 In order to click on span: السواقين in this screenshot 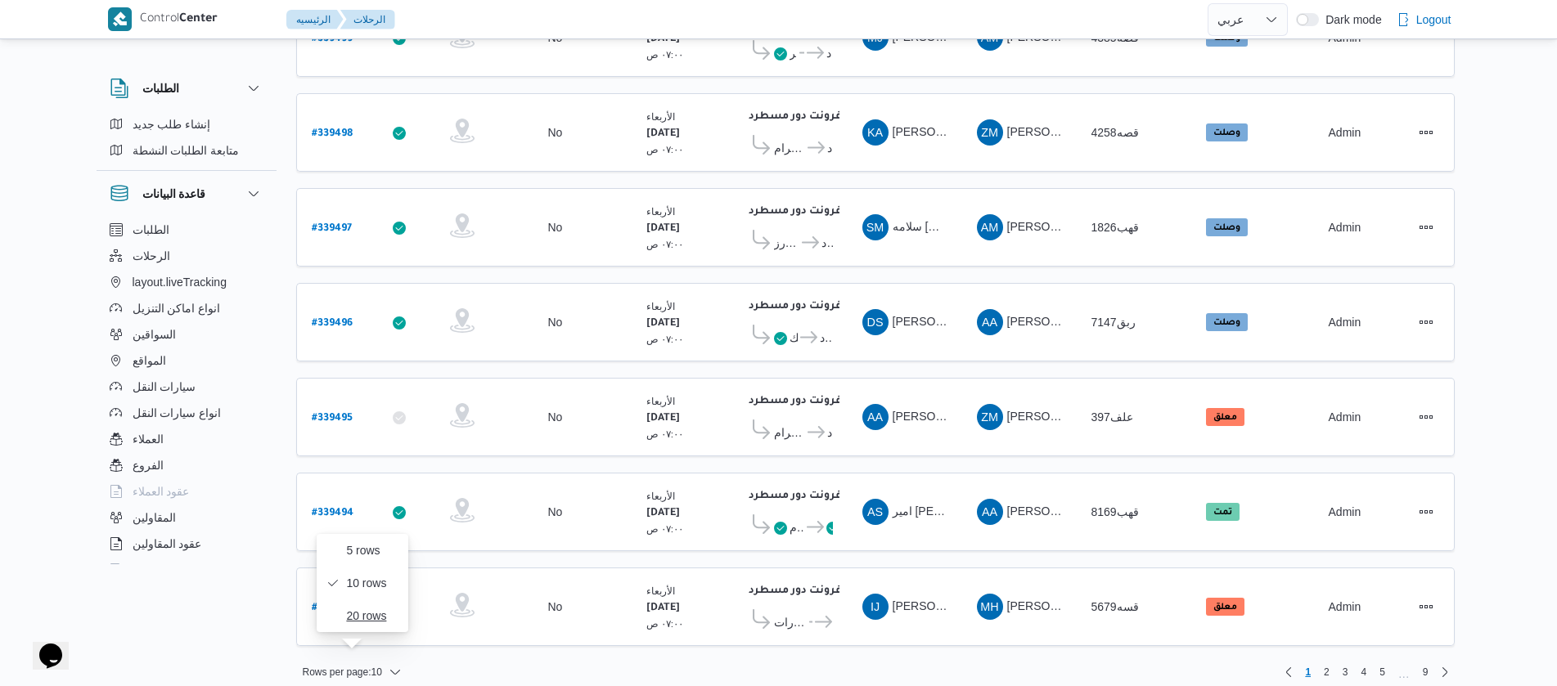, I will do `click(154, 335)`.